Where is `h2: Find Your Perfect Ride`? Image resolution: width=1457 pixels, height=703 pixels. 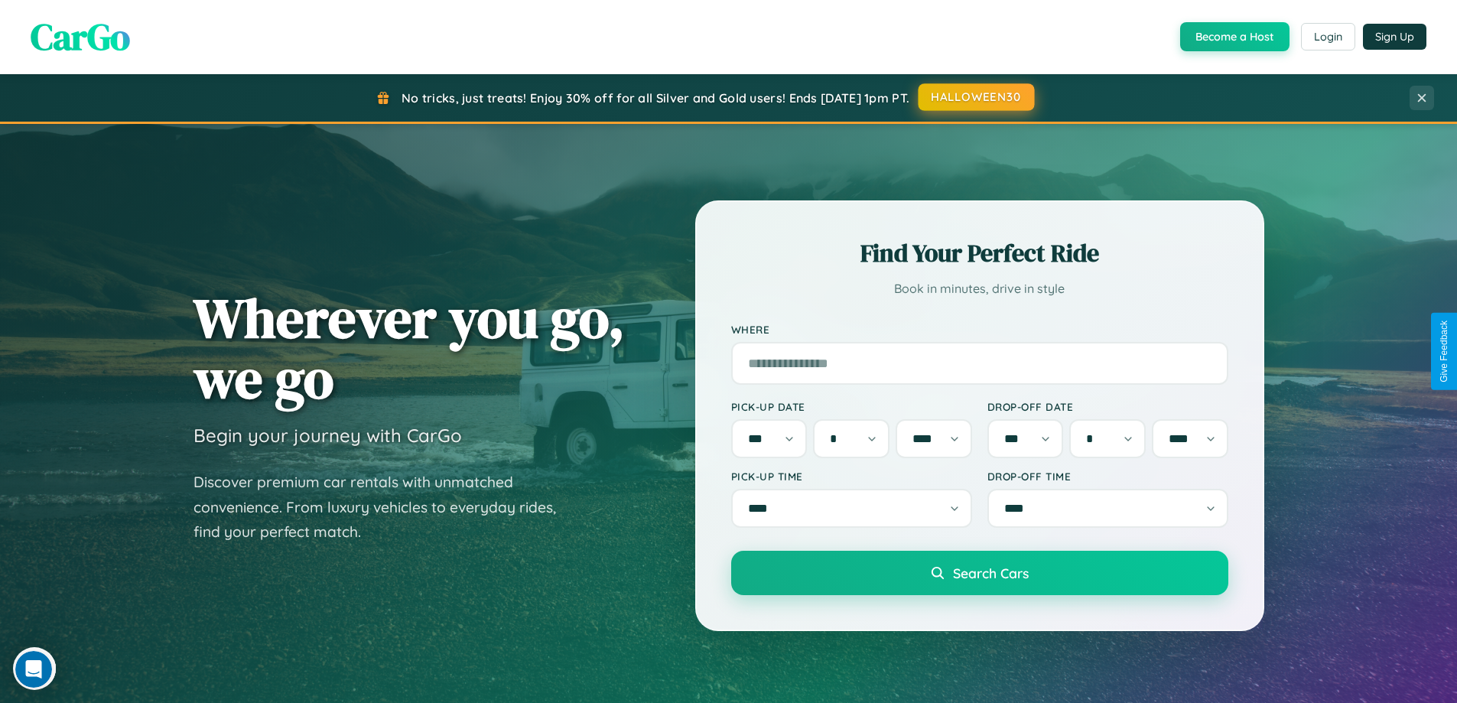
h2: Find Your Perfect Ride is located at coordinates (980, 253).